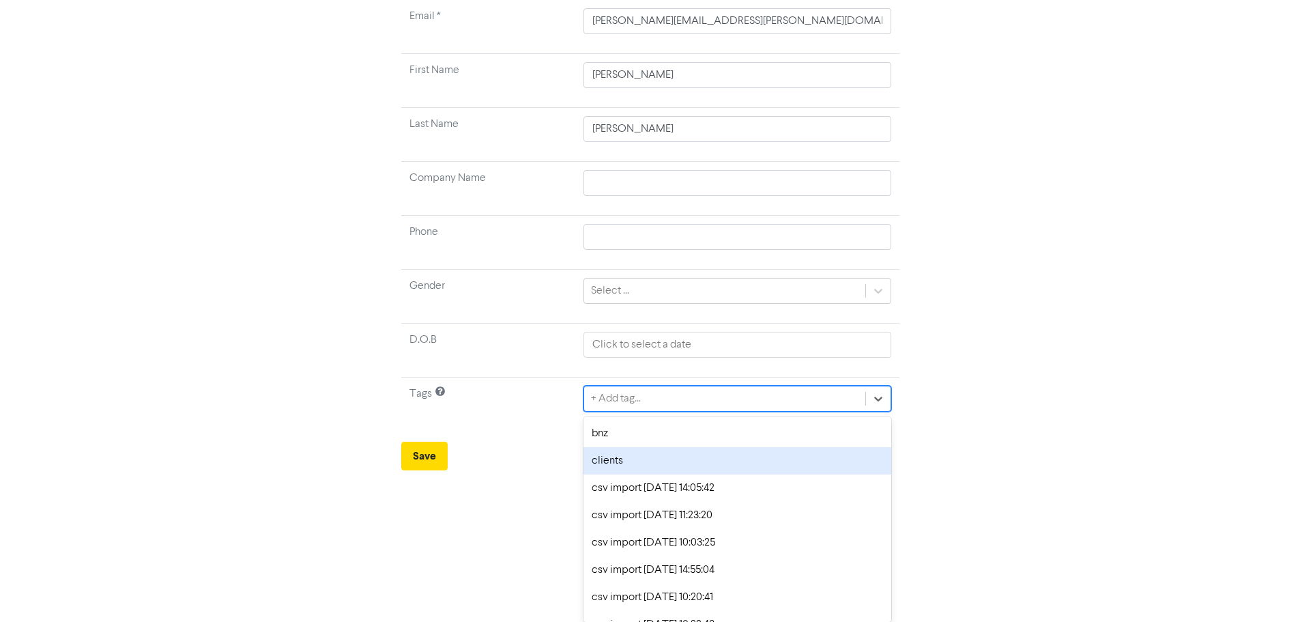  Describe the element at coordinates (489, 242) in the screenshot. I see `td: Phone` at that location.